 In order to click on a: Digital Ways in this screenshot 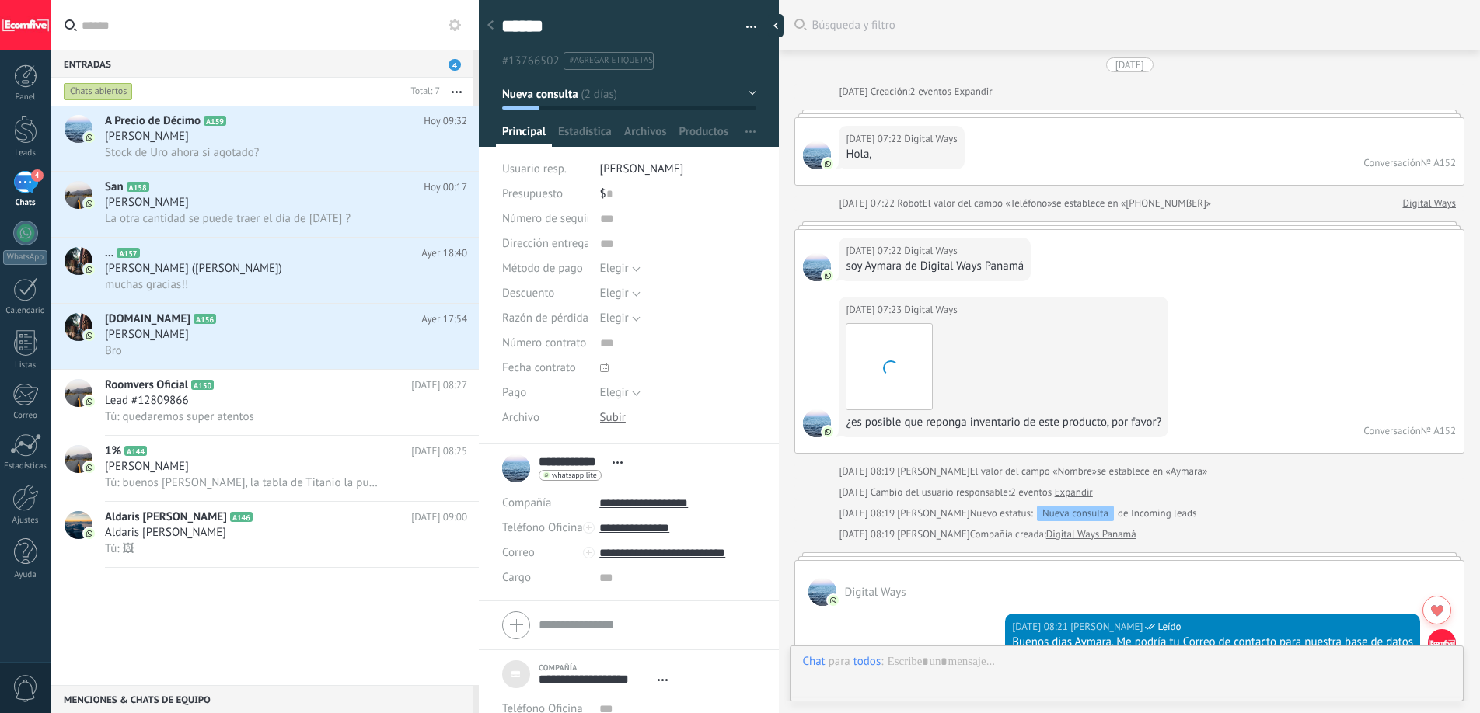, I will do `click(1428, 204)`.